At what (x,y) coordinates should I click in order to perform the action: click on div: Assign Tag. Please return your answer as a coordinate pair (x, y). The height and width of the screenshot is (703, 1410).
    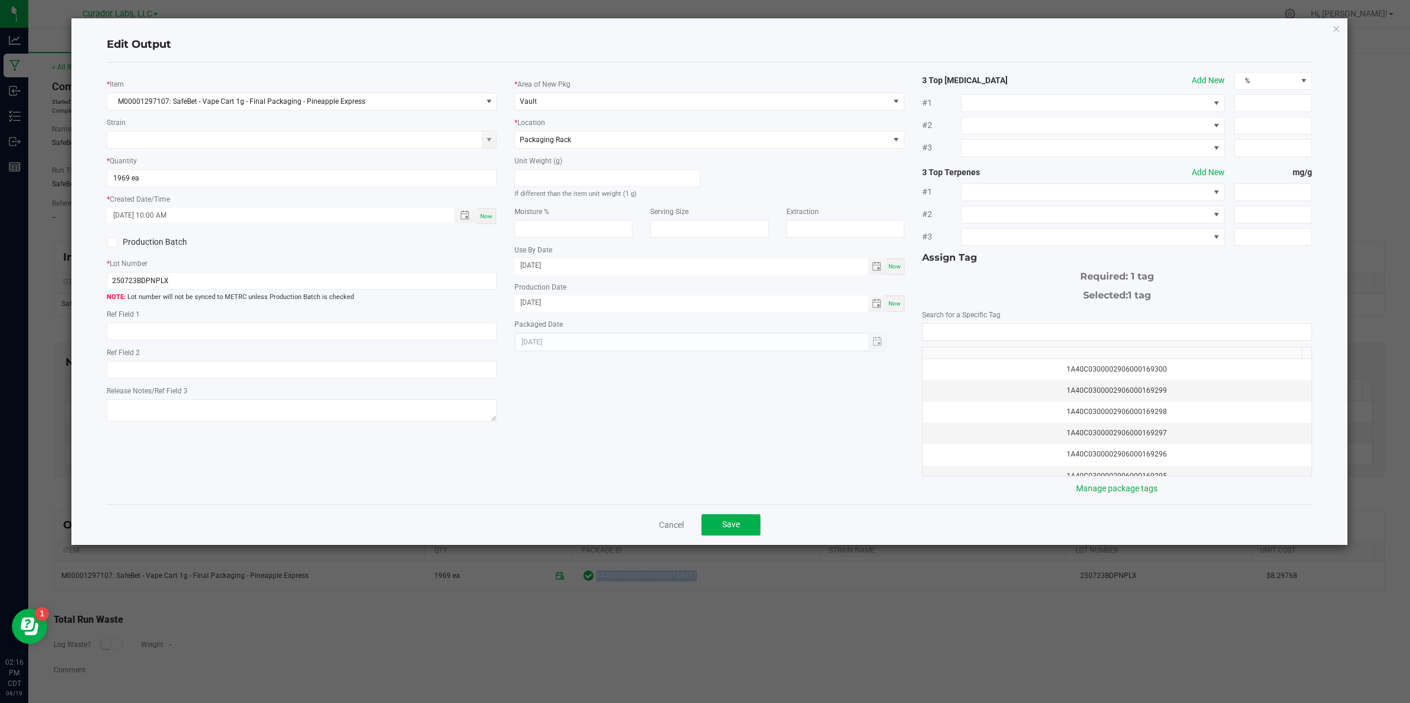
    Looking at the image, I should click on (1117, 258).